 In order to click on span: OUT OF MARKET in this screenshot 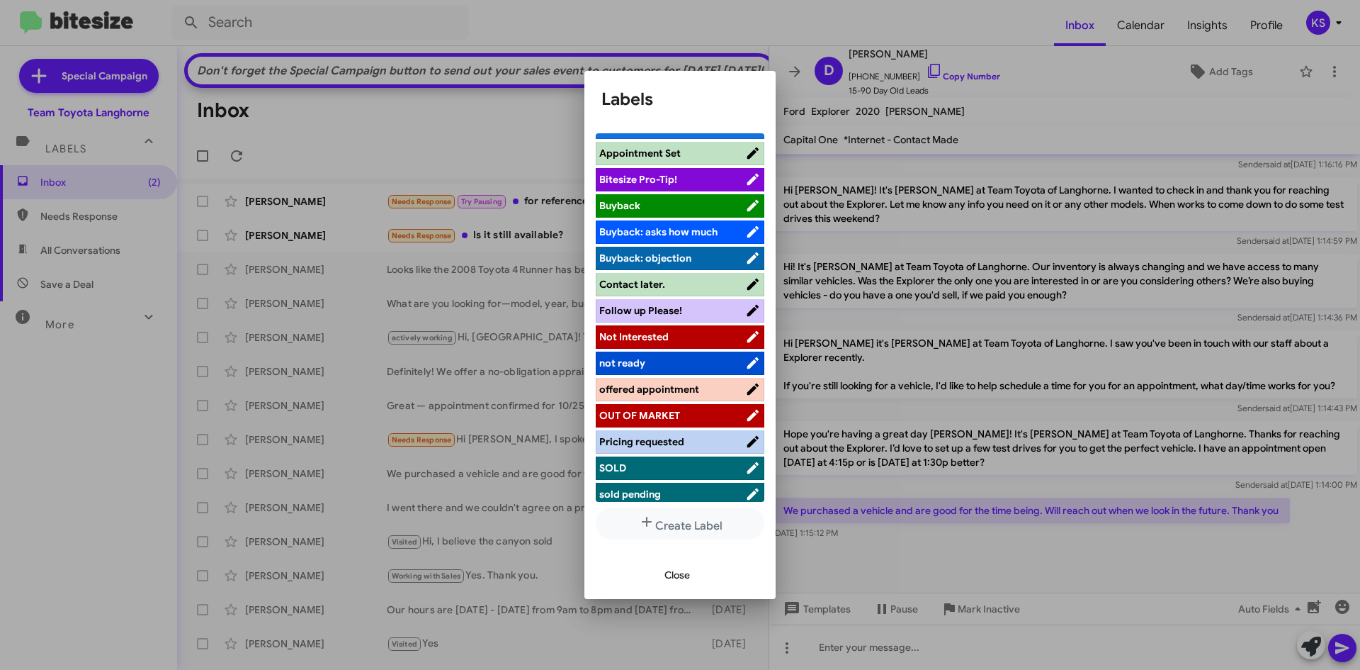, I will do `click(640, 415)`.